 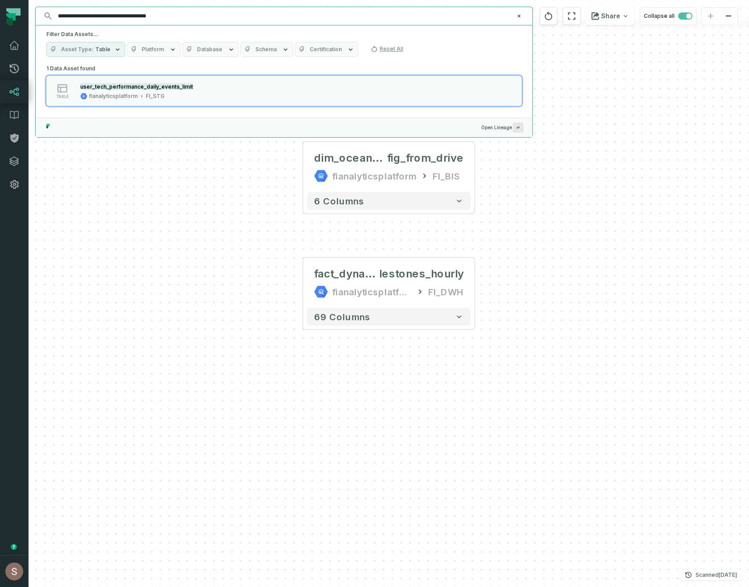 What do you see at coordinates (387, 49) in the screenshot?
I see `button: Reset All` at bounding box center [387, 49].